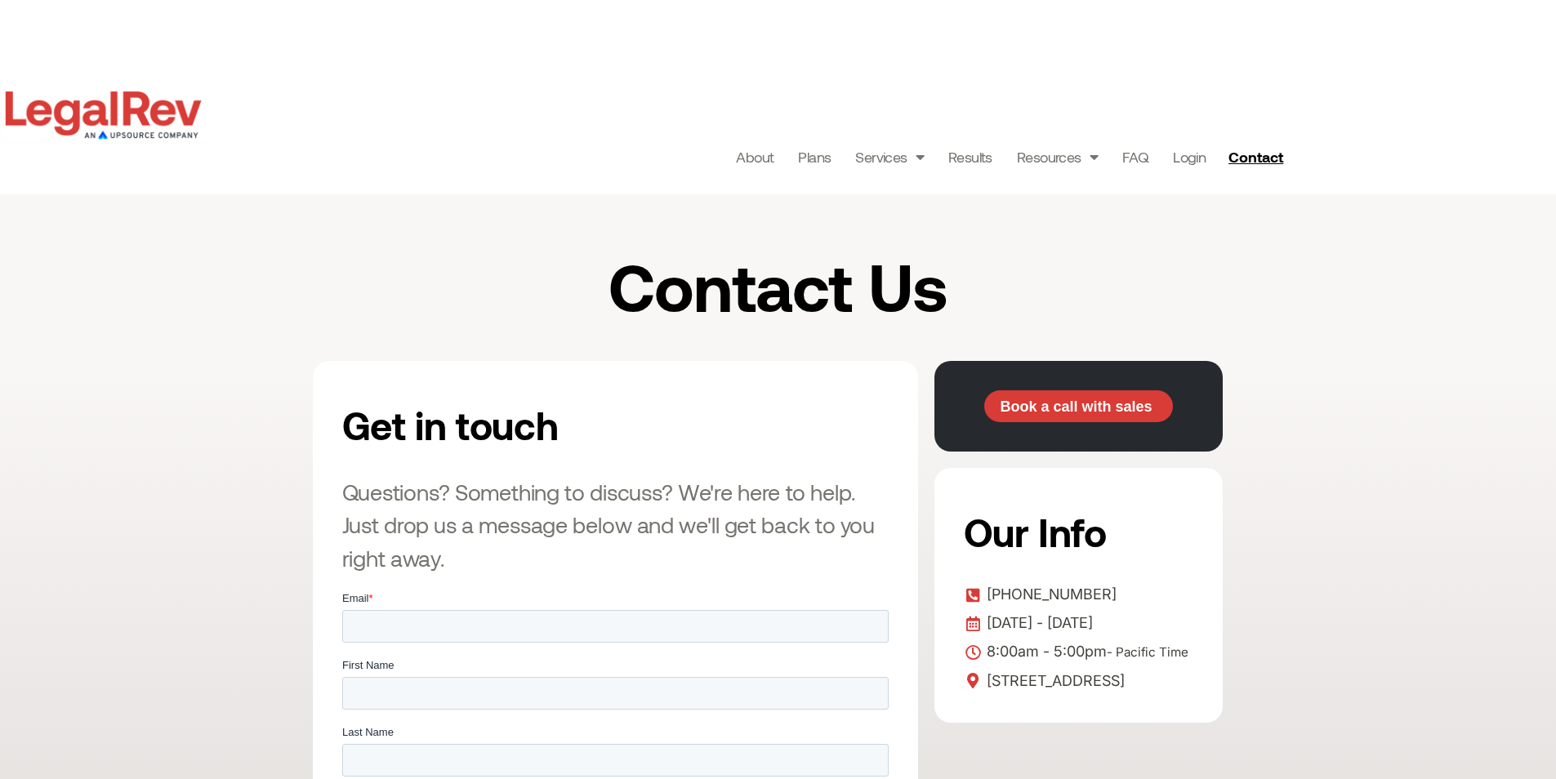 Image resolution: width=1556 pixels, height=779 pixels. What do you see at coordinates (1258, 157) in the screenshot?
I see `a: Contact` at bounding box center [1258, 157].